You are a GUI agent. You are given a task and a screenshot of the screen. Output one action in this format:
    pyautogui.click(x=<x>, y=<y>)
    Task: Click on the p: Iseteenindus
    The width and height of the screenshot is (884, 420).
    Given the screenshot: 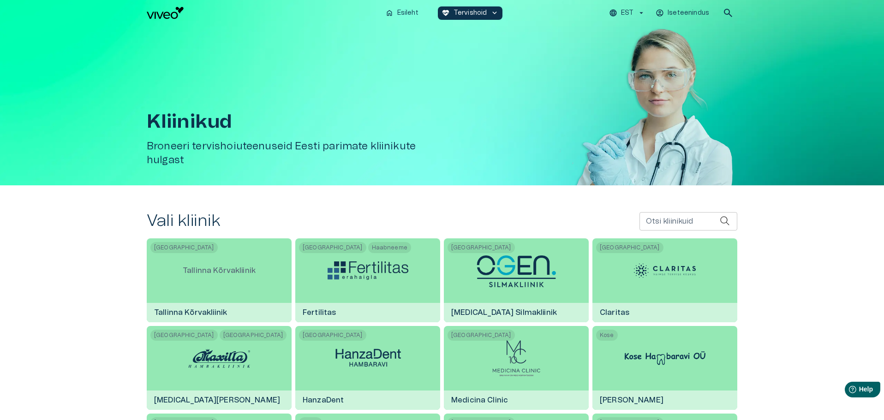 What is the action you would take?
    pyautogui.click(x=688, y=13)
    